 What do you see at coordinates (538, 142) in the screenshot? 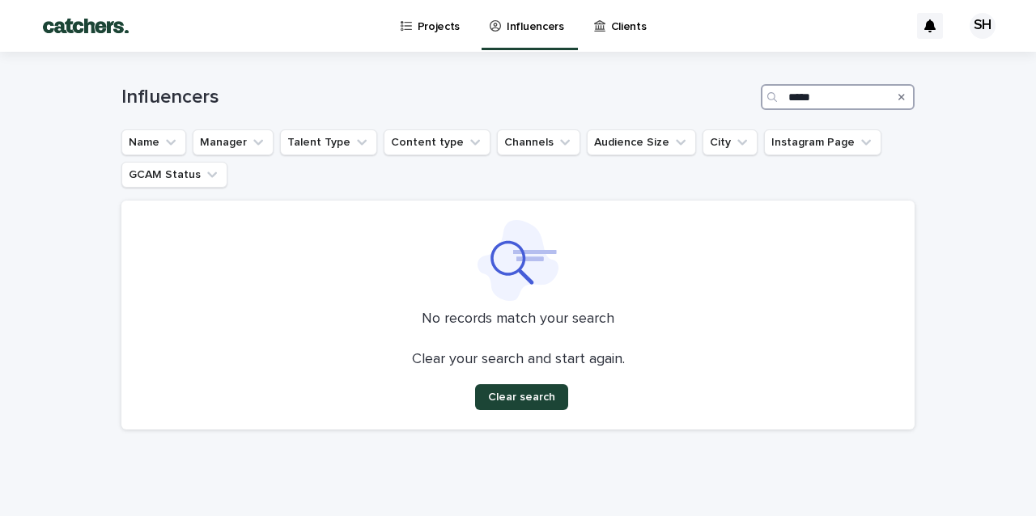
I see `button: Channels` at bounding box center [538, 142].